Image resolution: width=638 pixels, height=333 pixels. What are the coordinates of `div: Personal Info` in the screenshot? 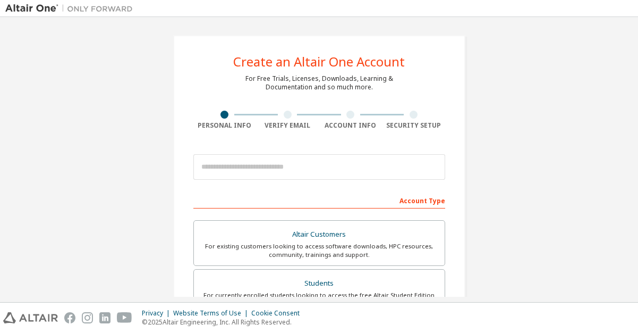 It's located at (225, 125).